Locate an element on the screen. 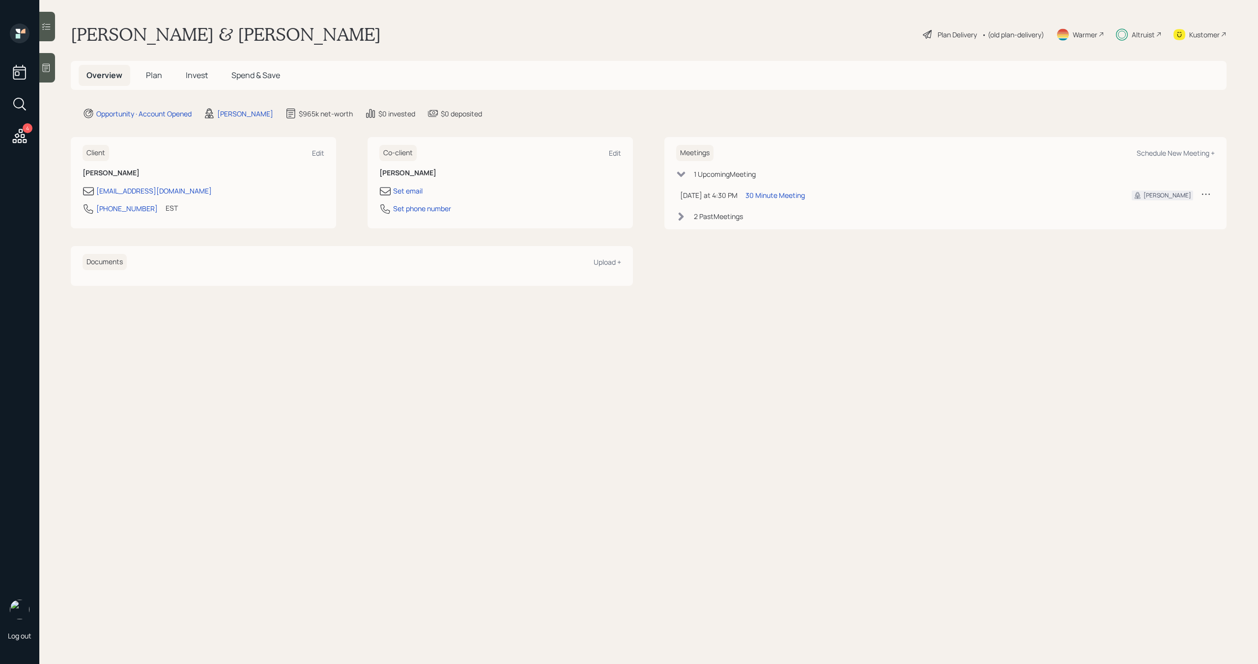  div: Set email is located at coordinates (408, 191).